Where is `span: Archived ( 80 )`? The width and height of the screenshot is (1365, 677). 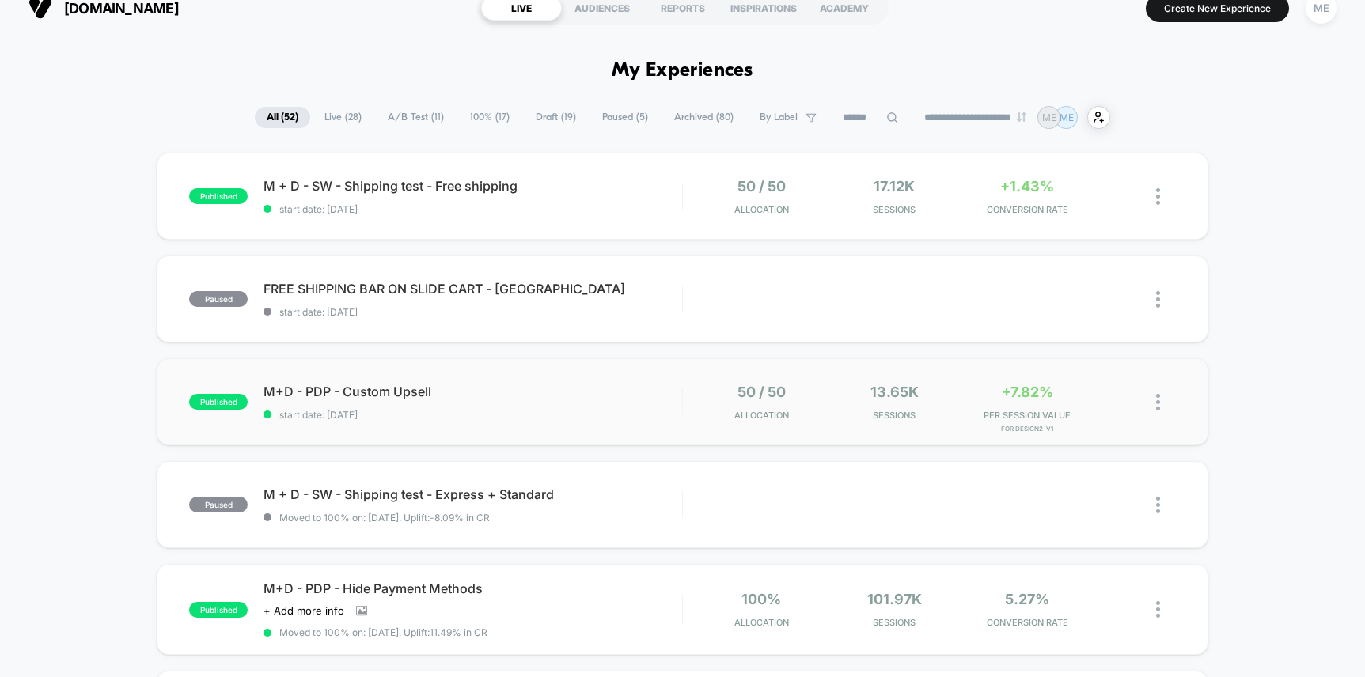
span: Archived ( 80 ) is located at coordinates (704, 117).